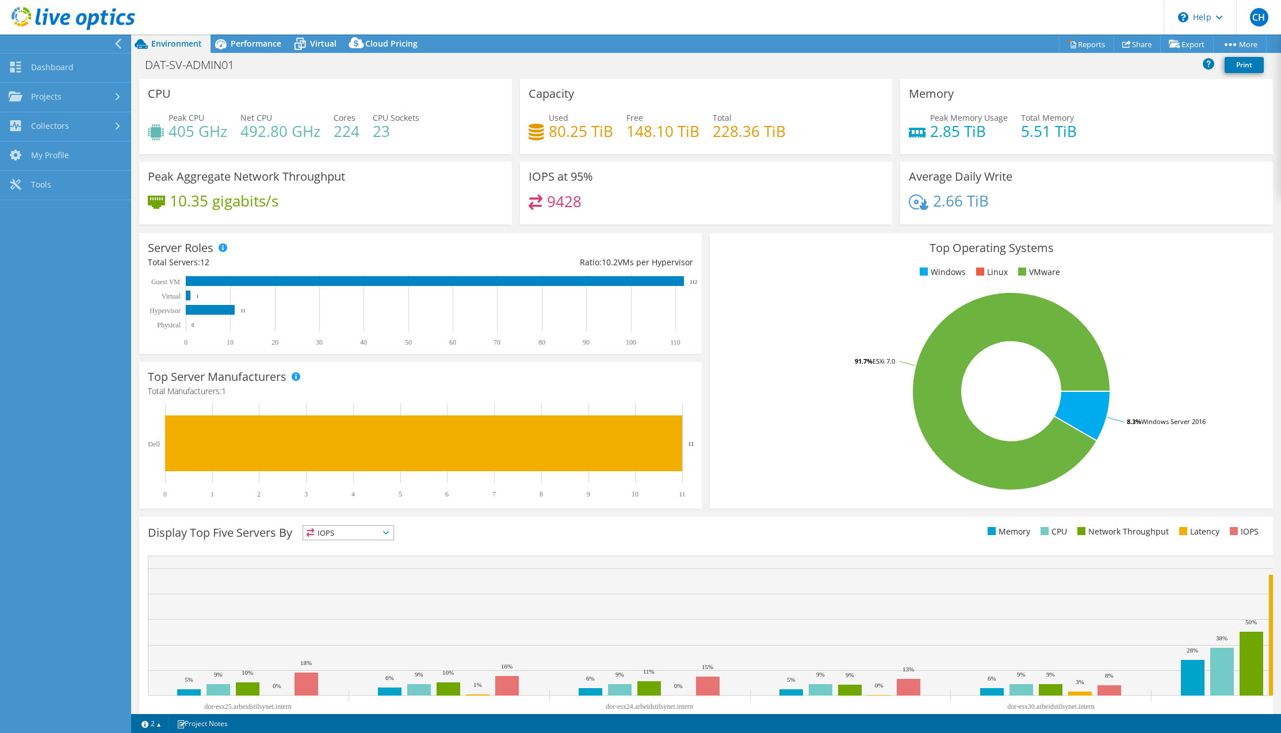  Describe the element at coordinates (151, 723) in the screenshot. I see `a: 2` at that location.